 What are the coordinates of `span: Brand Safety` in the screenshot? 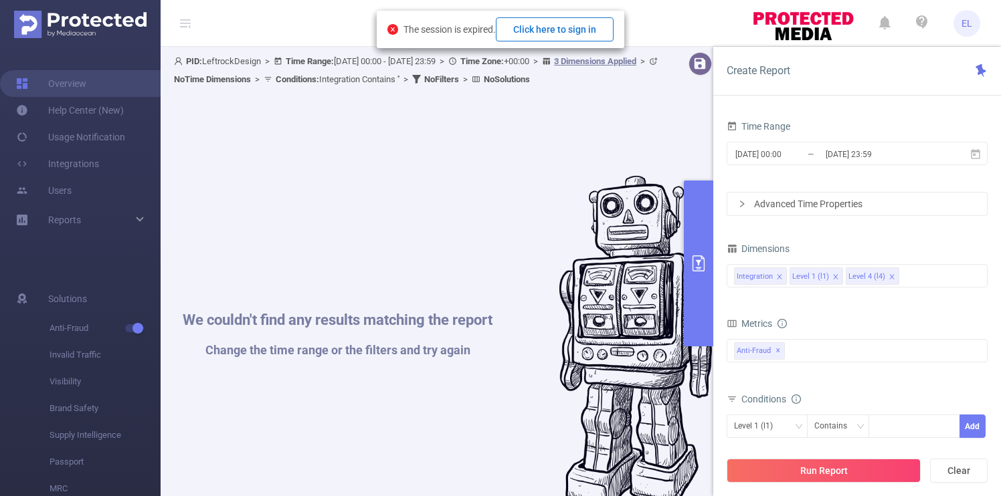 It's located at (105, 409).